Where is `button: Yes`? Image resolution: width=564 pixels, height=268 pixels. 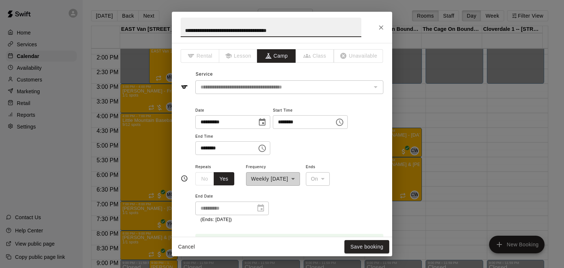
button: Yes is located at coordinates (224, 179).